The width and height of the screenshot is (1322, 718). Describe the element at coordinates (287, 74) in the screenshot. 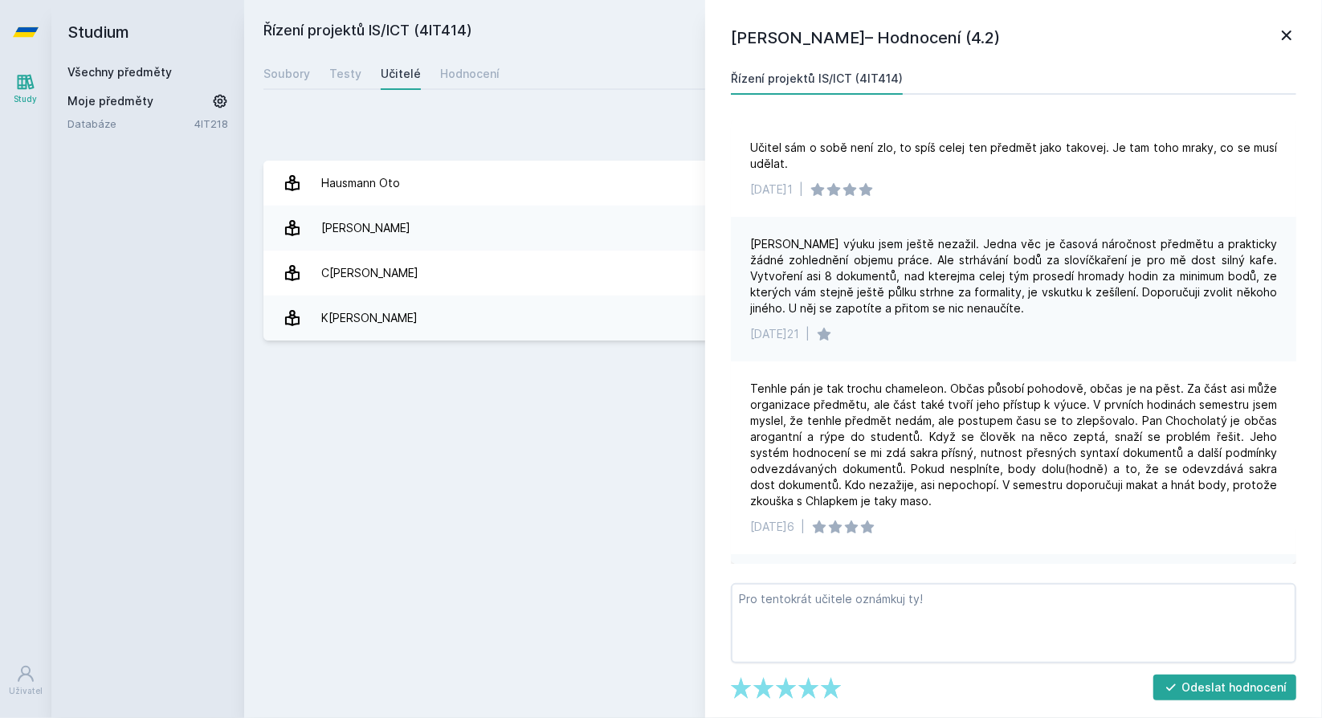

I see `div: Soubory` at that location.